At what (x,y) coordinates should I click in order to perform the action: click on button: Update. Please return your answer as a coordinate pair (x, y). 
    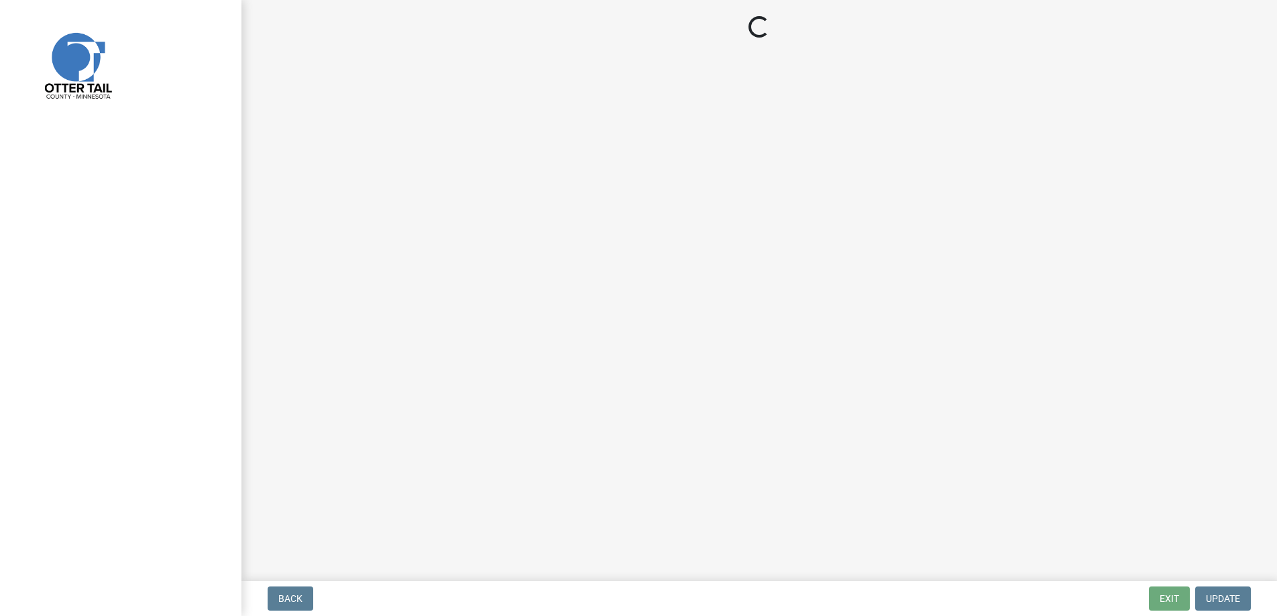
    Looking at the image, I should click on (1223, 598).